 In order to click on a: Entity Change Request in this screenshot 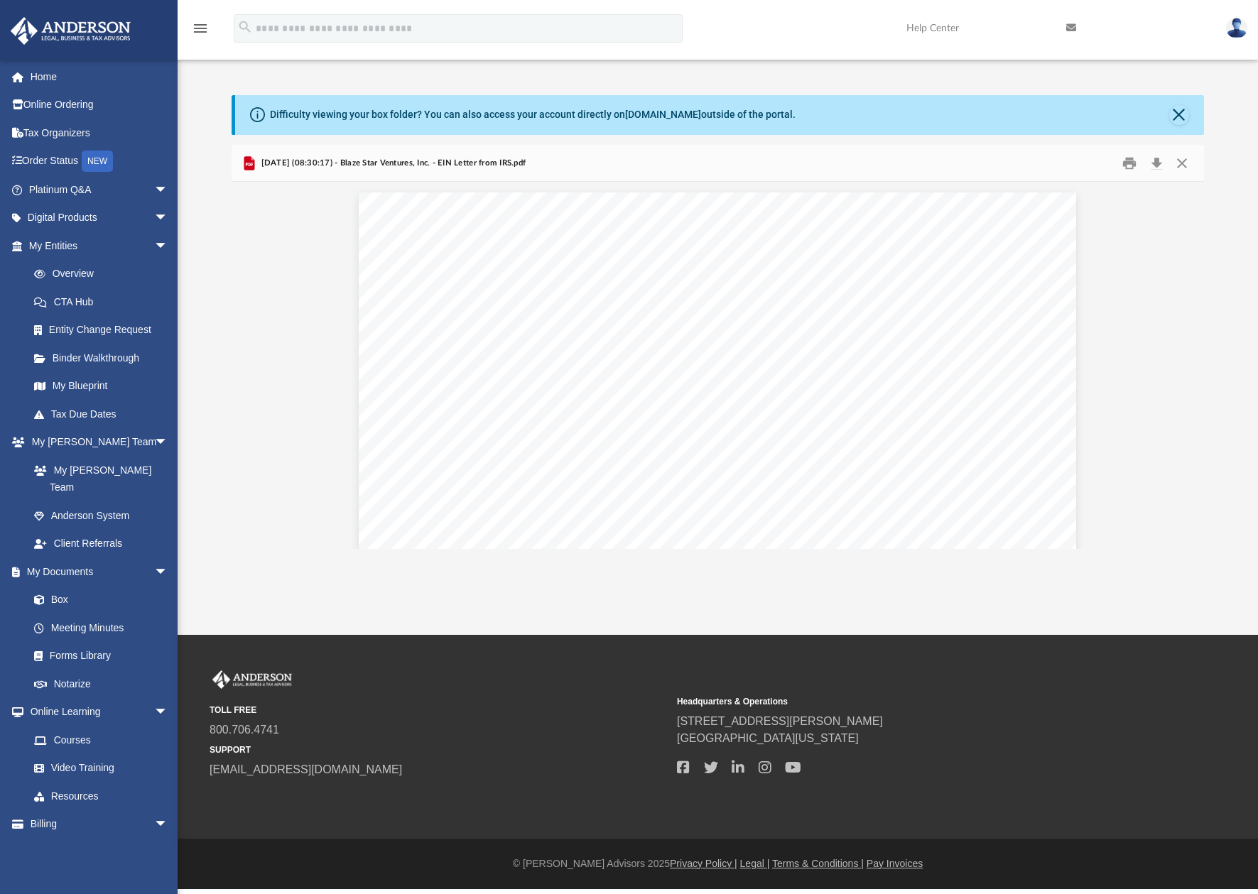, I will do `click(104, 330)`.